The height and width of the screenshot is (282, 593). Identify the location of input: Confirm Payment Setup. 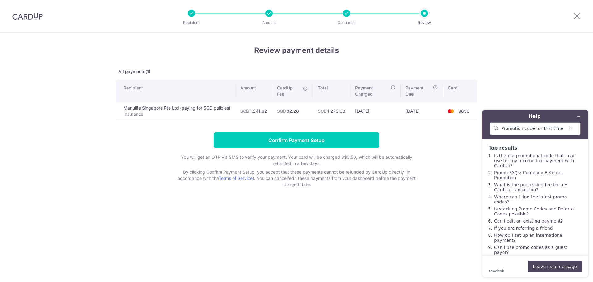
(297, 140).